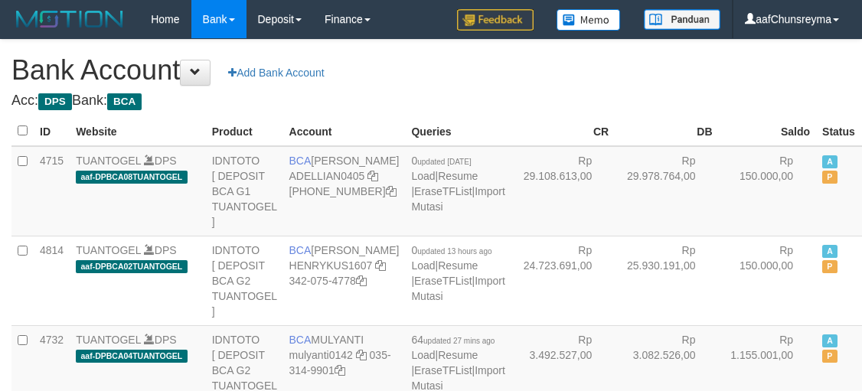 The image size is (862, 391). Describe the element at coordinates (55, 102) in the screenshot. I see `span: DPS` at that location.